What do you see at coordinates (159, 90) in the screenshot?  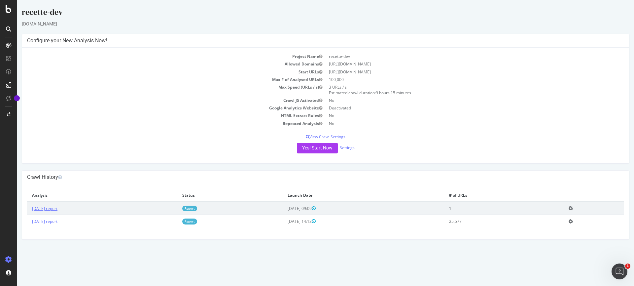 I see `td: Max Speed (URLs / s)` at bounding box center [159, 90].